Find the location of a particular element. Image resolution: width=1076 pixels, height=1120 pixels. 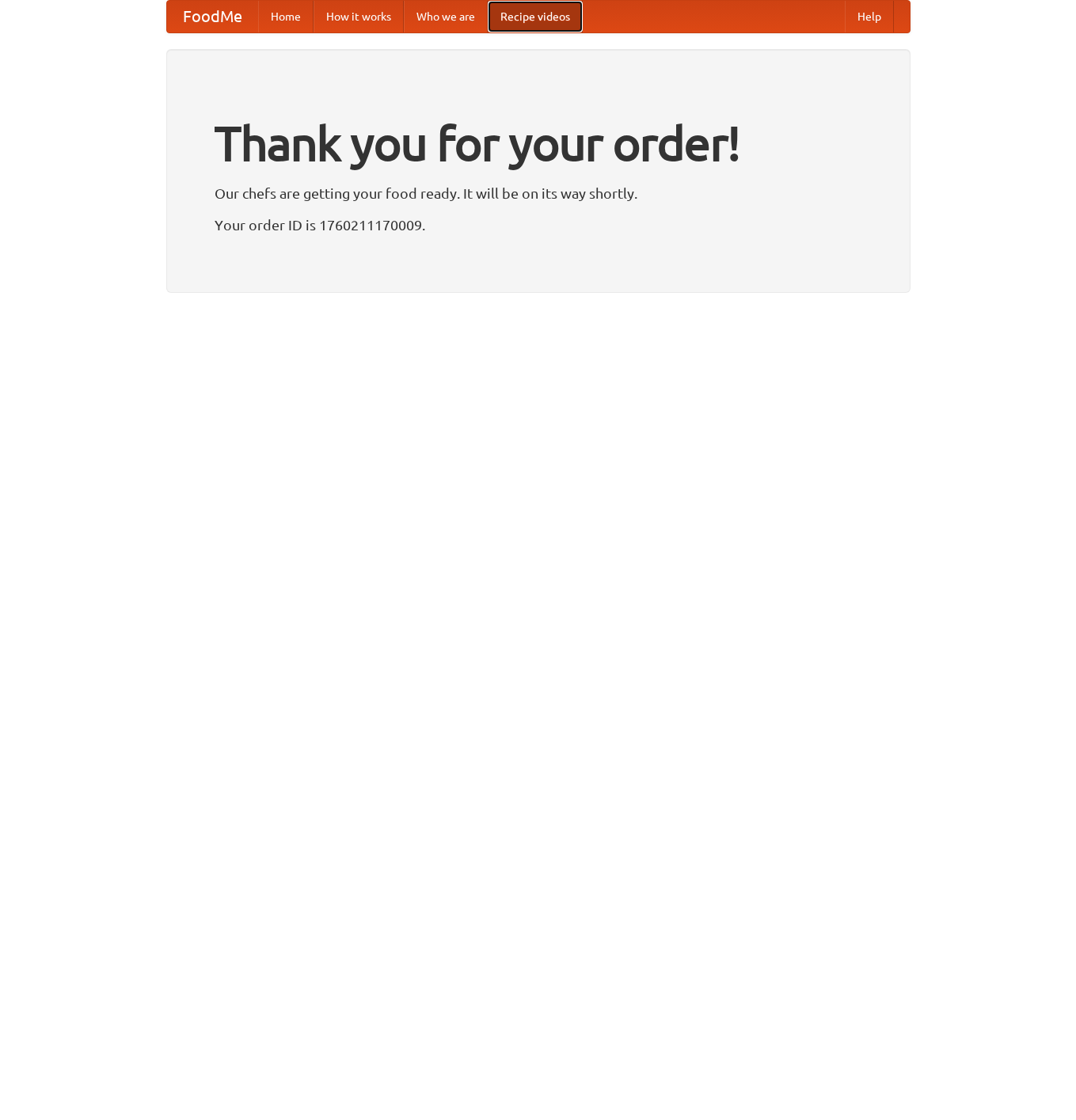

a: Help is located at coordinates (870, 17).